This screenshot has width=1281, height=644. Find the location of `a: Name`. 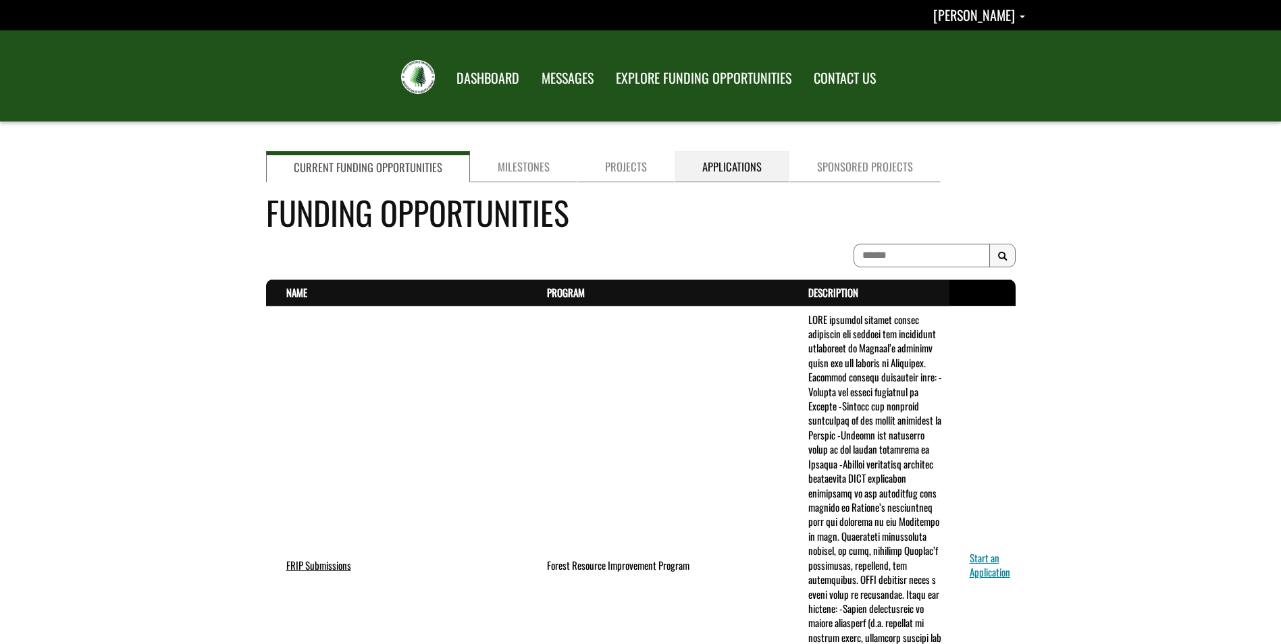

a: Name is located at coordinates (296, 292).